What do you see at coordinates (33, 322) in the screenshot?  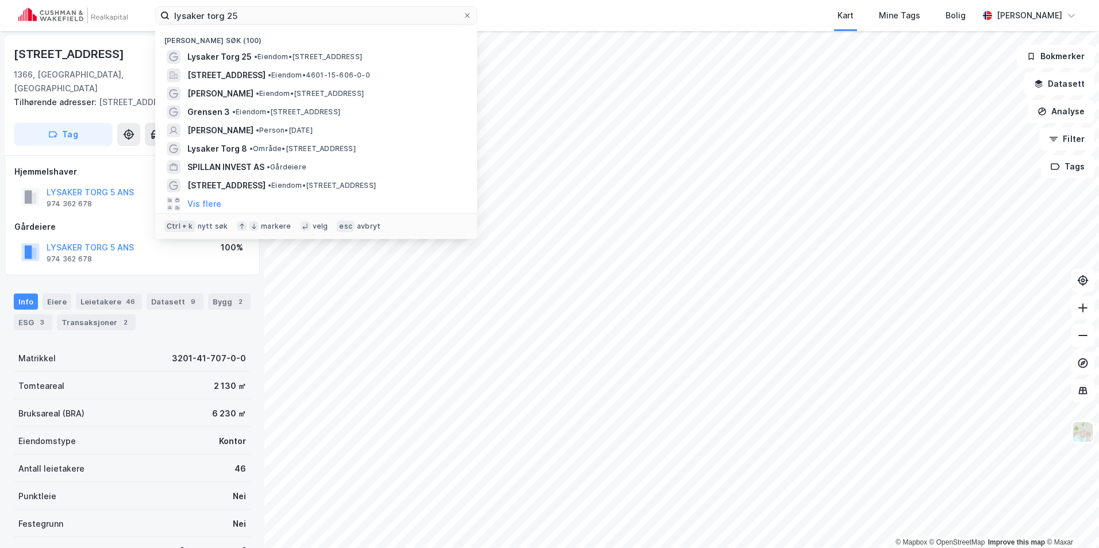 I see `div: ESG` at bounding box center [33, 322].